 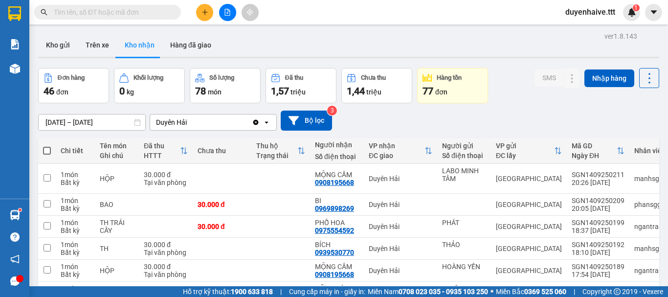 I want to click on div: VP gửi, so click(x=525, y=146).